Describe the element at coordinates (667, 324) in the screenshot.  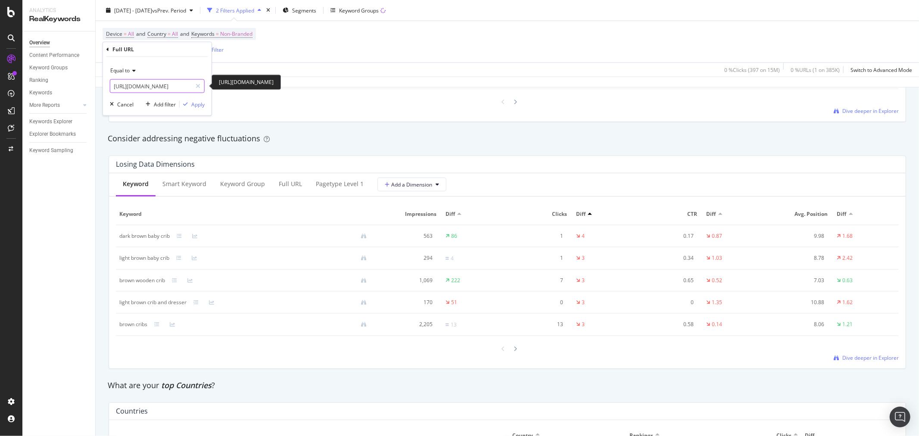
I see `div: 0.58` at that location.